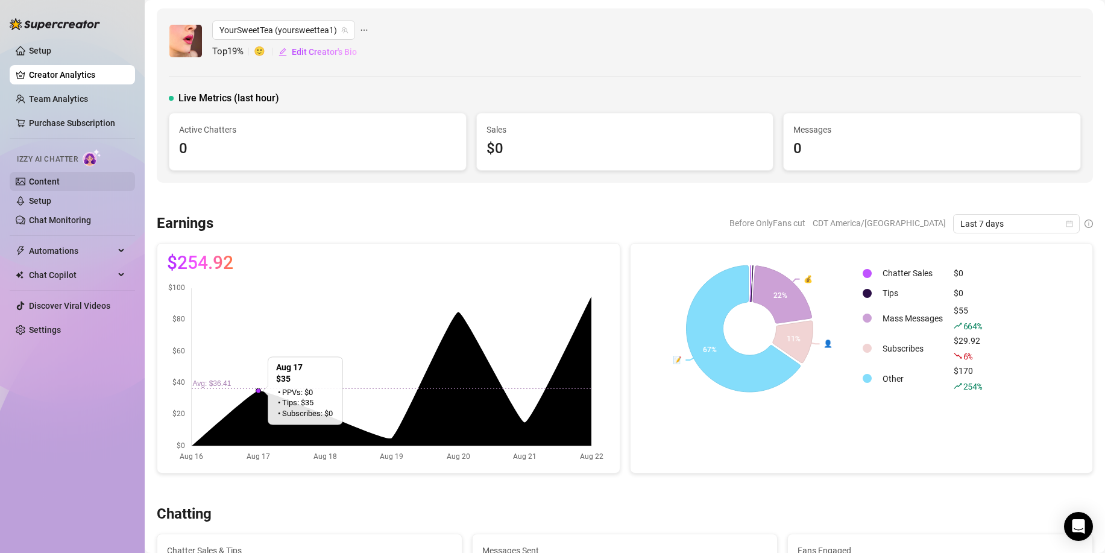 The height and width of the screenshot is (553, 1105). What do you see at coordinates (58, 99) in the screenshot?
I see `a: Team Analytics` at bounding box center [58, 99].